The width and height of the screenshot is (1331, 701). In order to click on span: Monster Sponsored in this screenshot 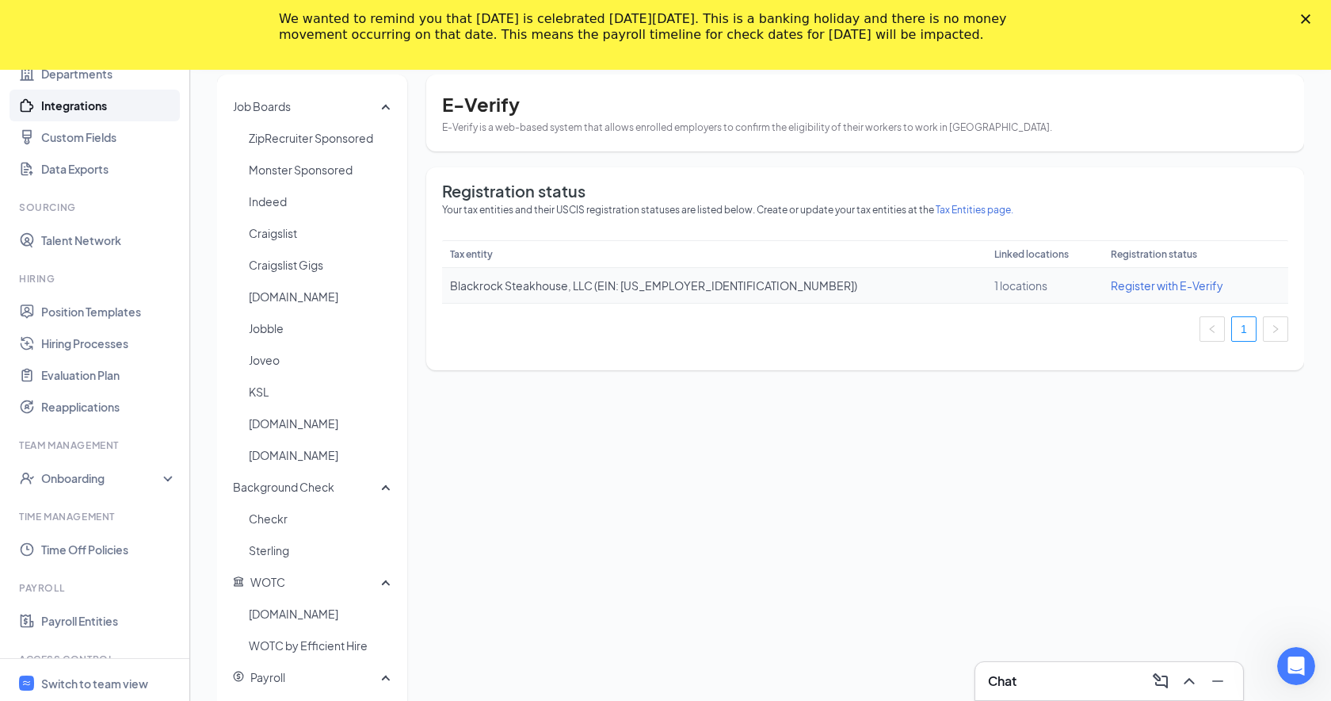, I will do `click(322, 170)`.